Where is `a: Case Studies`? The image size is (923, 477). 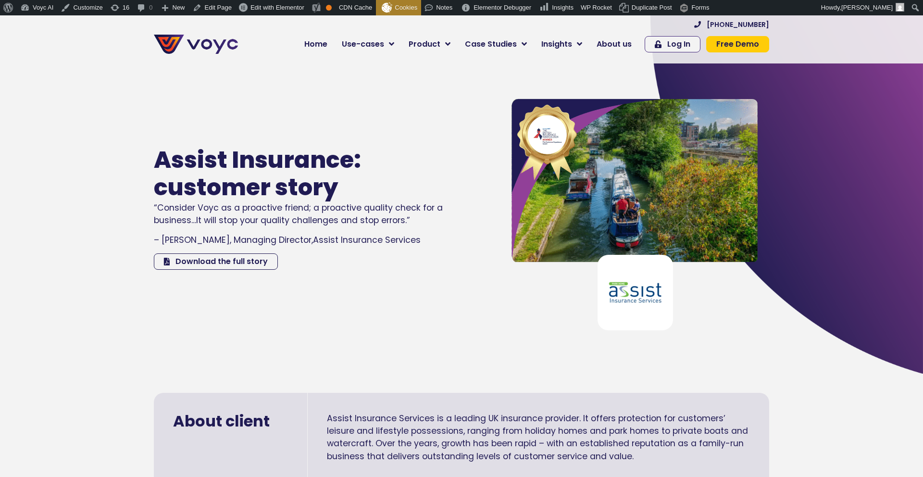 a: Case Studies is located at coordinates (495, 44).